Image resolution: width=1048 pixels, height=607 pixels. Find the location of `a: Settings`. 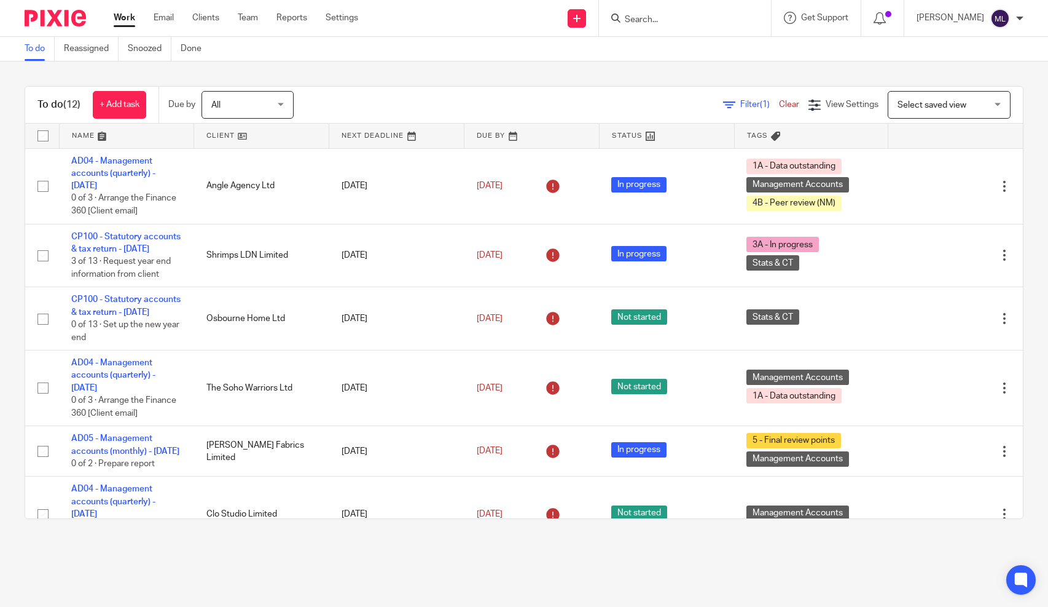

a: Settings is located at coordinates (342, 18).